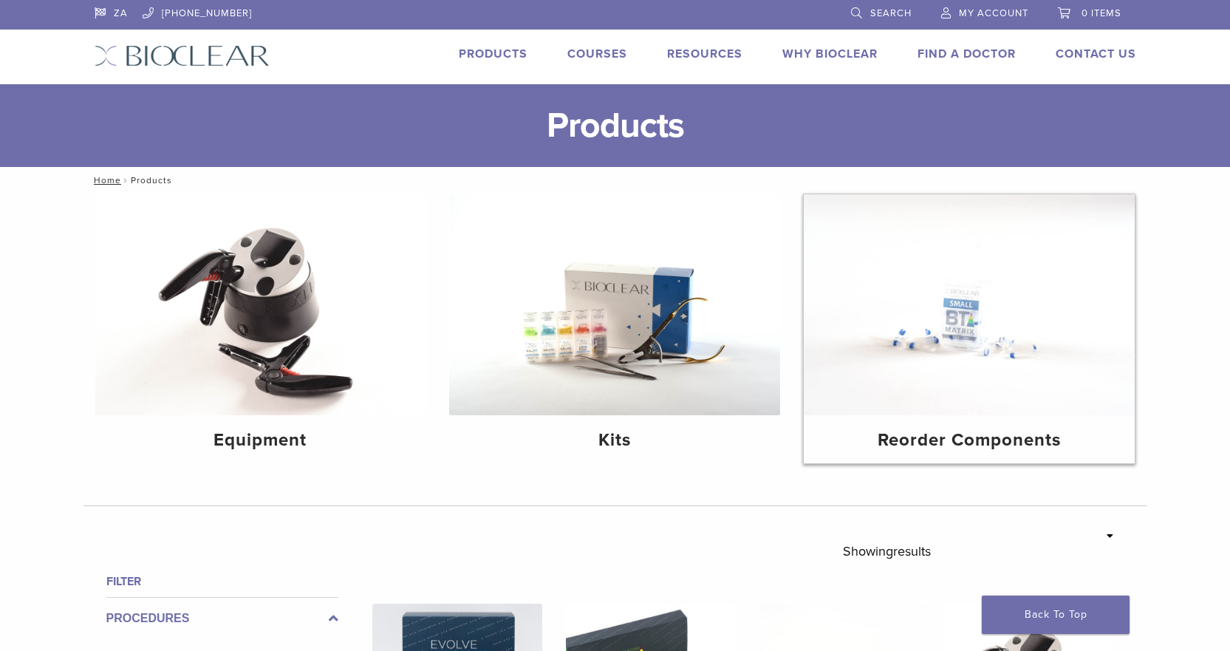 The height and width of the screenshot is (651, 1230). I want to click on a: Kits, so click(615, 329).